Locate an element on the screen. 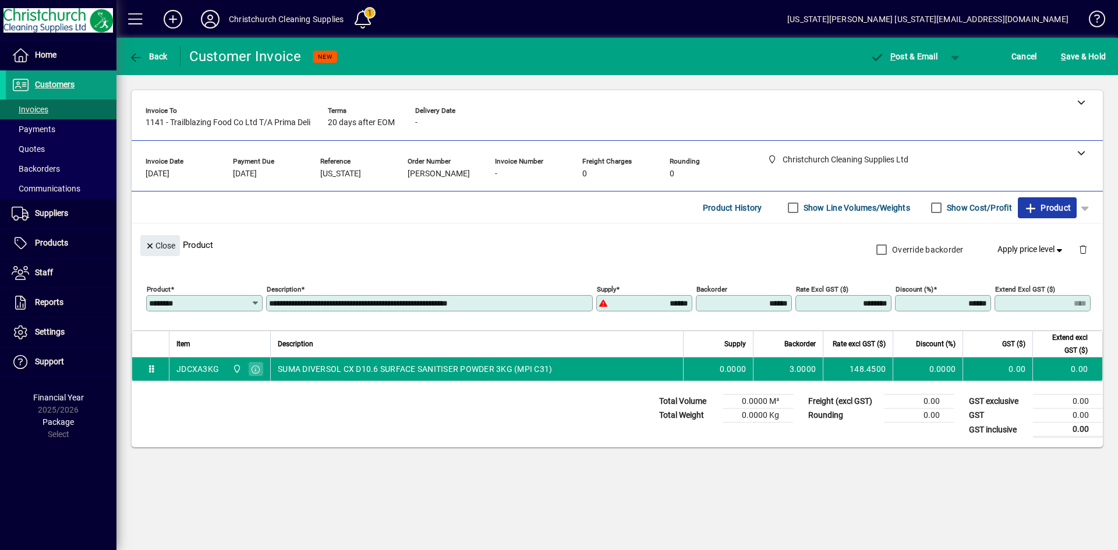  td: Freight (excl GST) is located at coordinates (843, 402).